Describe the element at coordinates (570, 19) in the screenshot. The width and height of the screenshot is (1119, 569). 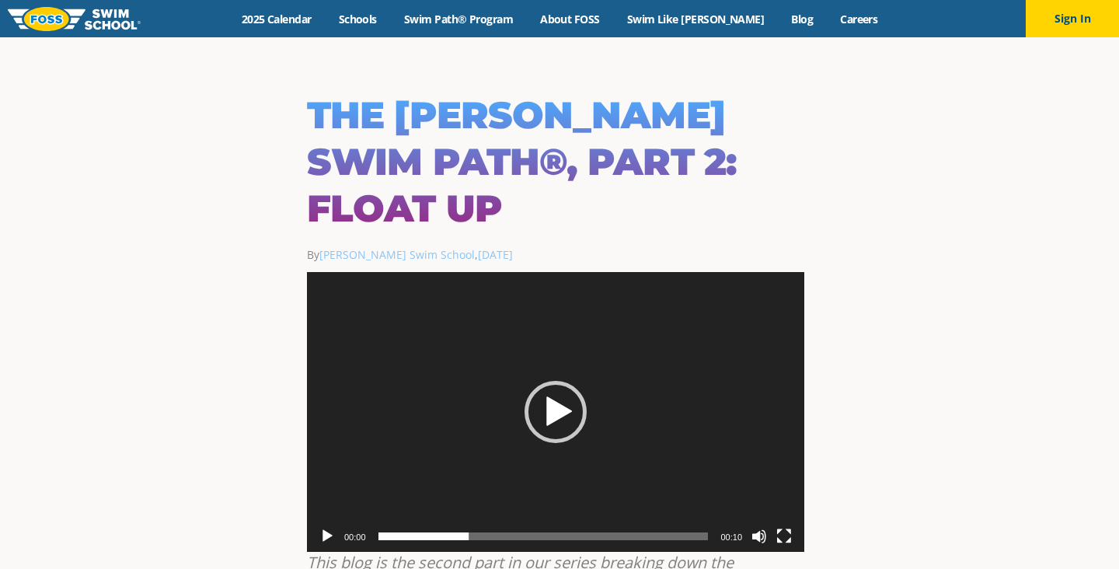
I see `a: About FOSS` at that location.